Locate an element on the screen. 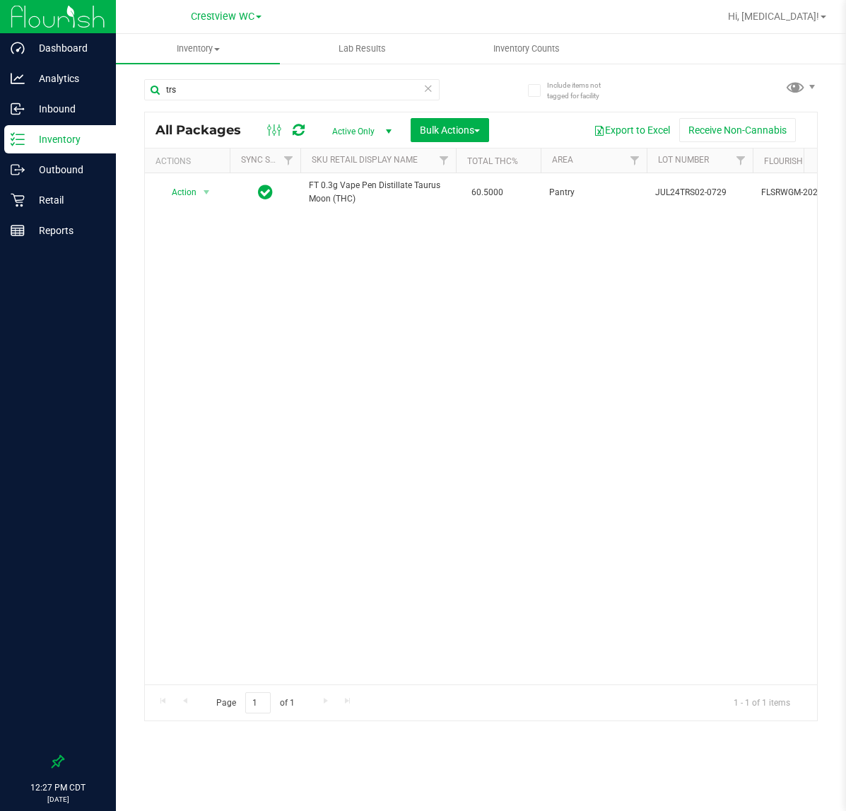  div: Actions is located at coordinates (190, 161).